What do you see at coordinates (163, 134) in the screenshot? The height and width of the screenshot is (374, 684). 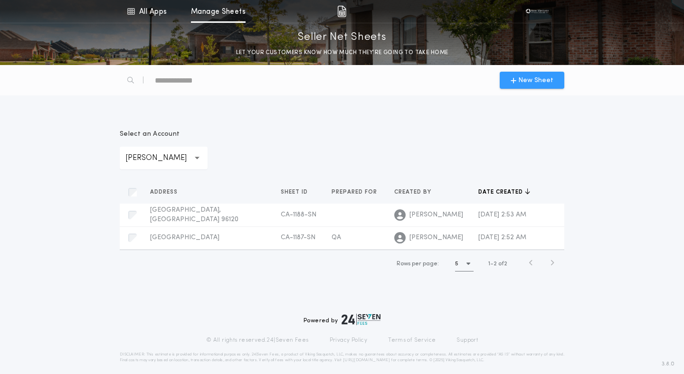 I see `p: Select an Account` at bounding box center [163, 134].